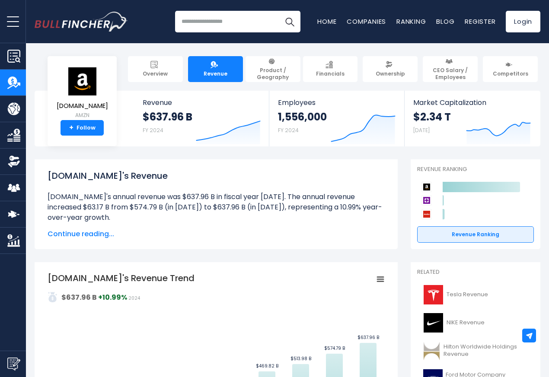 The image size is (549, 377). I want to click on a: Ownership, so click(390, 69).